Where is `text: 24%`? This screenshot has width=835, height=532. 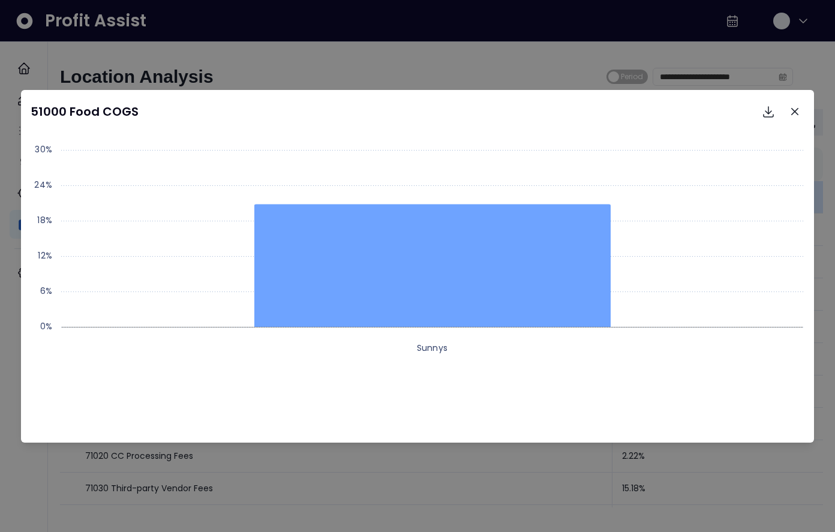 text: 24% is located at coordinates (43, 185).